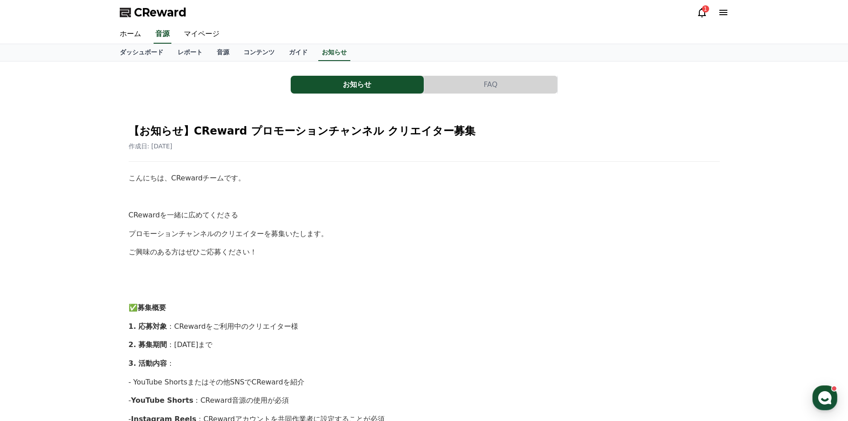 The height and width of the screenshot is (421, 848). Describe the element at coordinates (152, 307) in the screenshot. I see `strong: 募集概要` at that location.